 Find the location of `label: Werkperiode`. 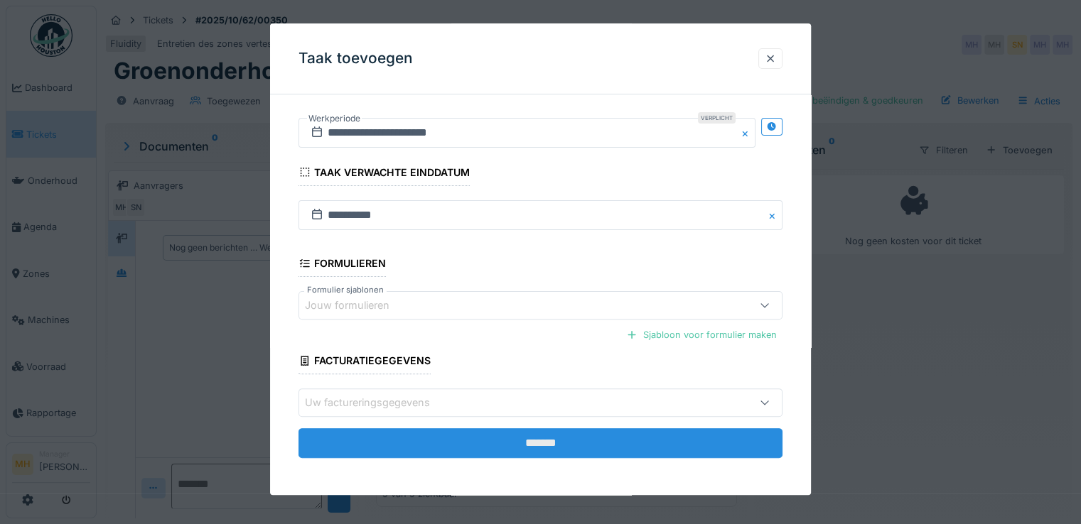

label: Werkperiode is located at coordinates (334, 119).